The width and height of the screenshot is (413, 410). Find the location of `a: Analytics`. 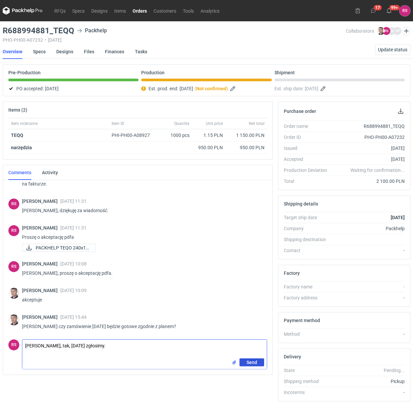

a: Analytics is located at coordinates (210, 11).